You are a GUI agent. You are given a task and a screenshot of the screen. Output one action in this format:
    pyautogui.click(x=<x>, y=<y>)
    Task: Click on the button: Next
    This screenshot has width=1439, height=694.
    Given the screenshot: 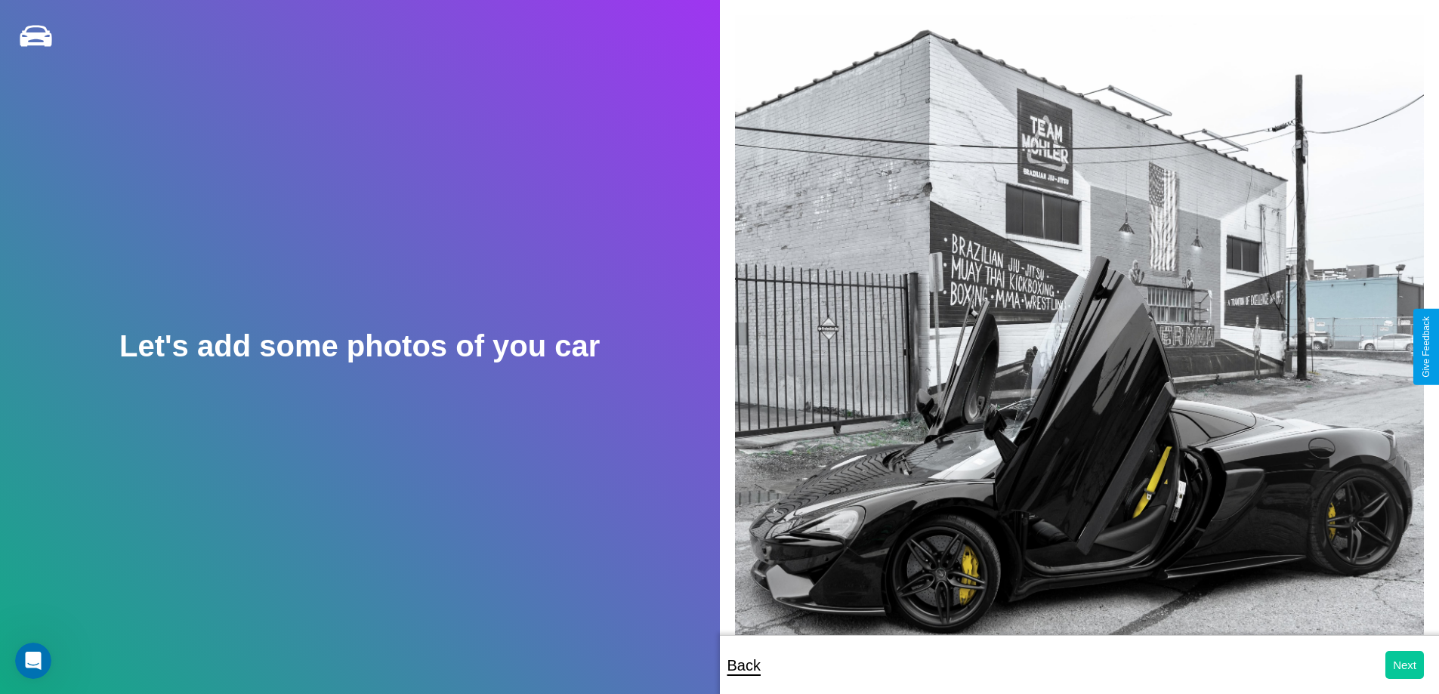 What is the action you would take?
    pyautogui.click(x=1404, y=665)
    